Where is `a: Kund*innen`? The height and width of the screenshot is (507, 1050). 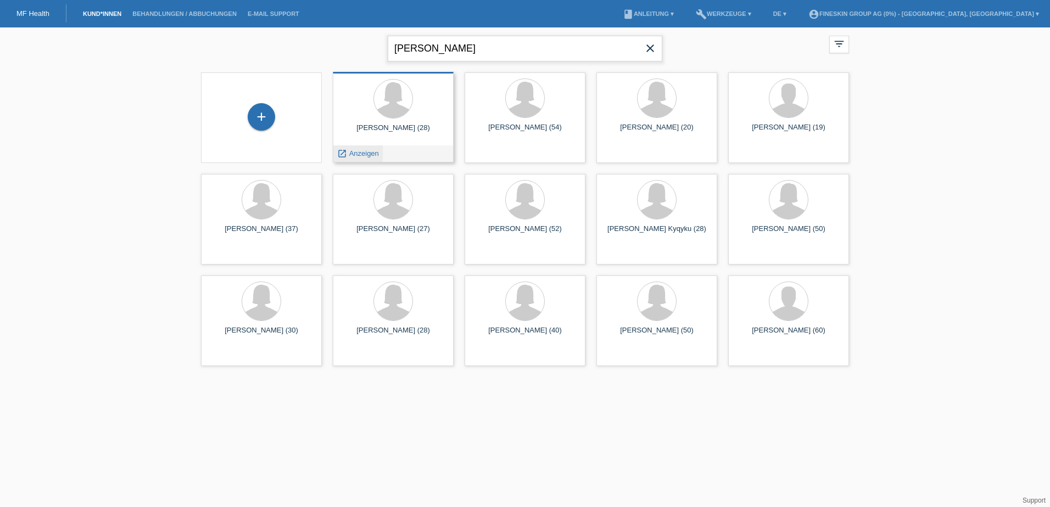
a: Kund*innen is located at coordinates (102, 14).